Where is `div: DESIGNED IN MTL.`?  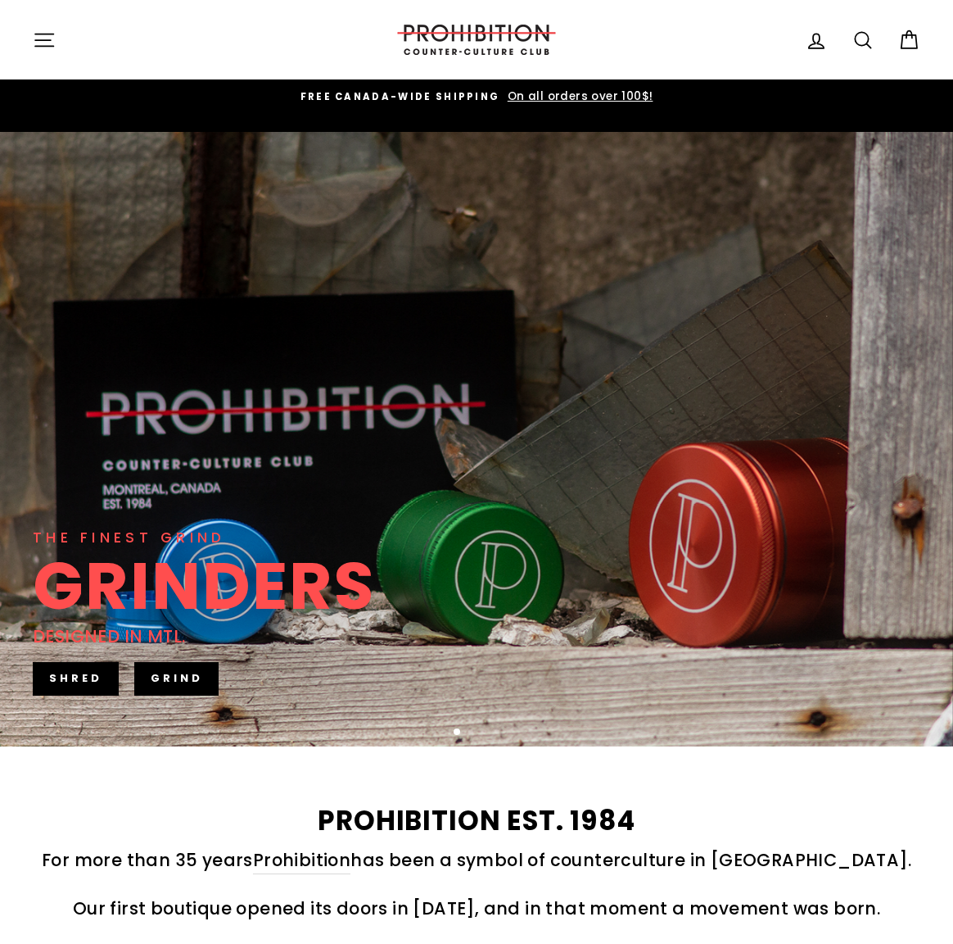 div: DESIGNED IN MTL. is located at coordinates (109, 636).